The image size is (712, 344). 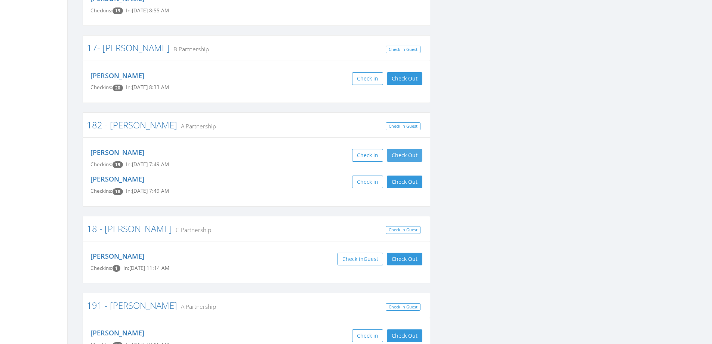 I want to click on small: B Partnership, so click(x=189, y=49).